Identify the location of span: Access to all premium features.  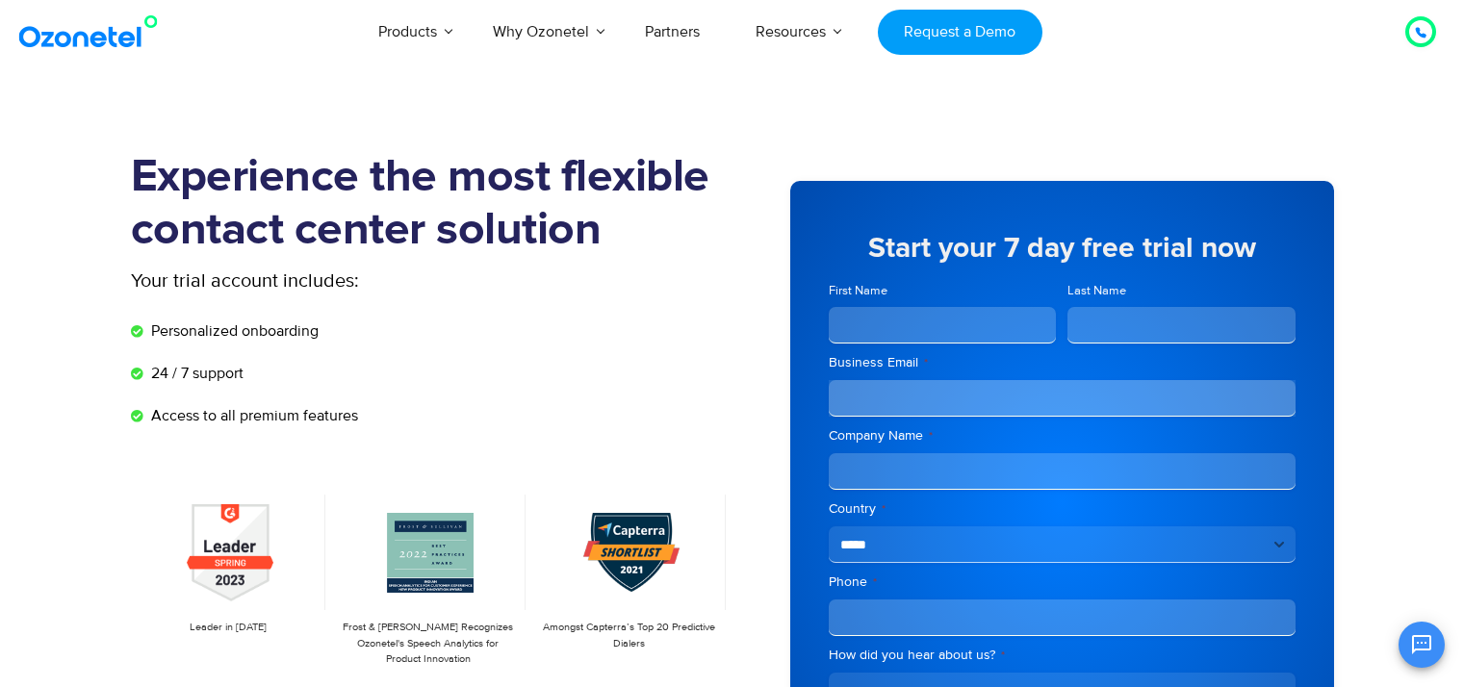
(252, 416).